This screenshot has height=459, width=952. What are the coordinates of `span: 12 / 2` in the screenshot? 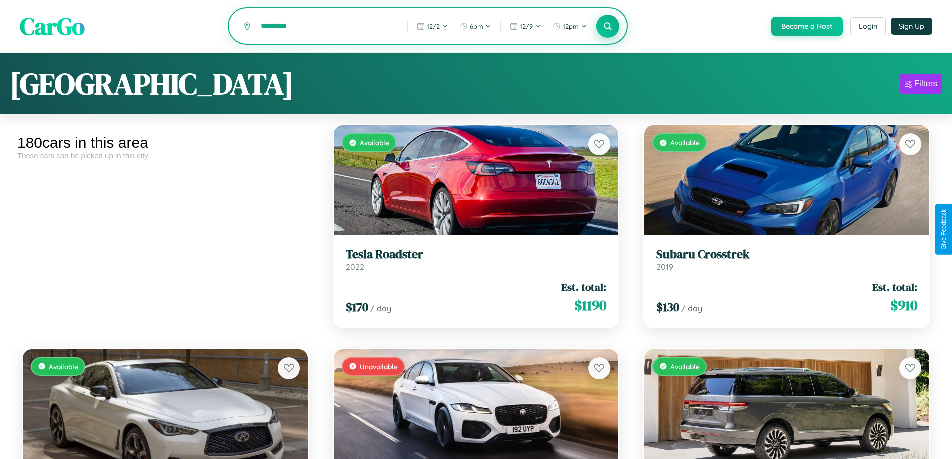 It's located at (433, 26).